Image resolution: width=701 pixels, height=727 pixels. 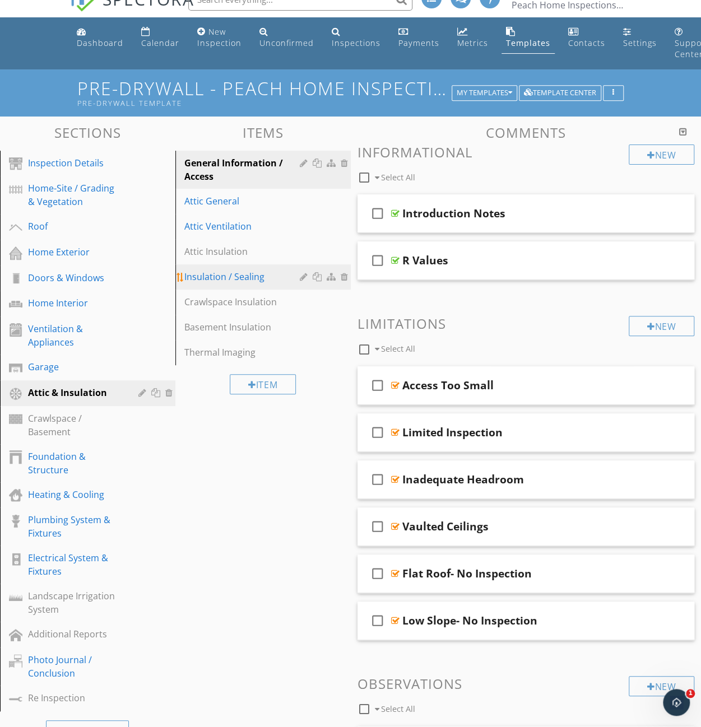 I want to click on div: Foundation & Structure, so click(x=75, y=463).